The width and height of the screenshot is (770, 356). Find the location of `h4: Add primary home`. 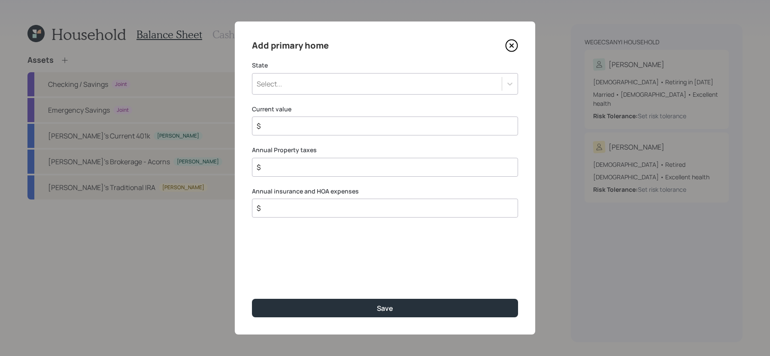

h4: Add primary home is located at coordinates (290, 46).